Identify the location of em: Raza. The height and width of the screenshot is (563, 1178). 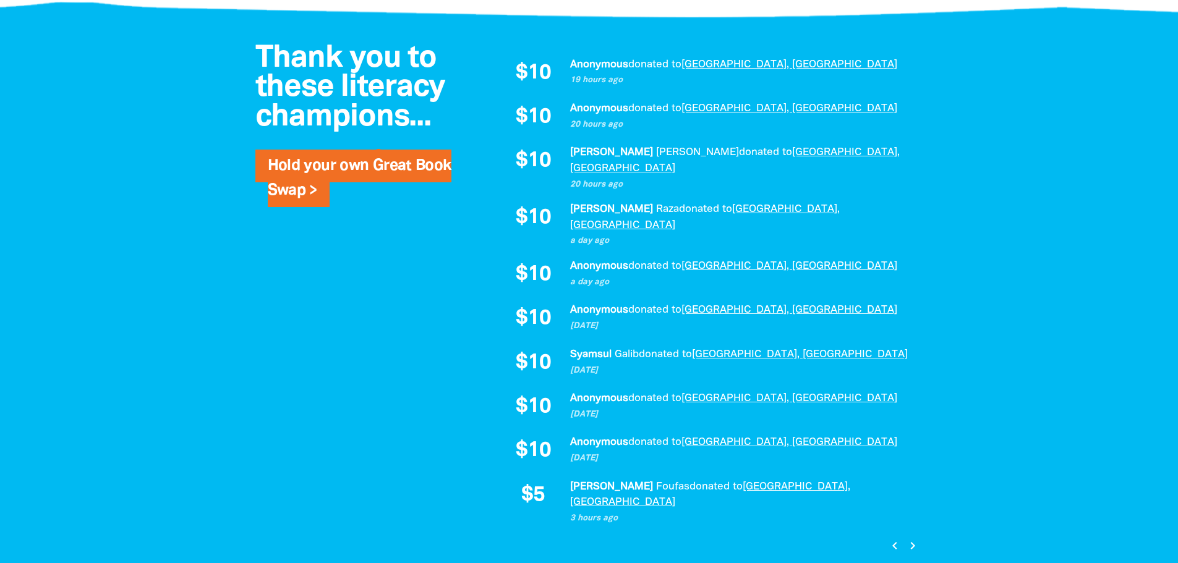
(667, 209).